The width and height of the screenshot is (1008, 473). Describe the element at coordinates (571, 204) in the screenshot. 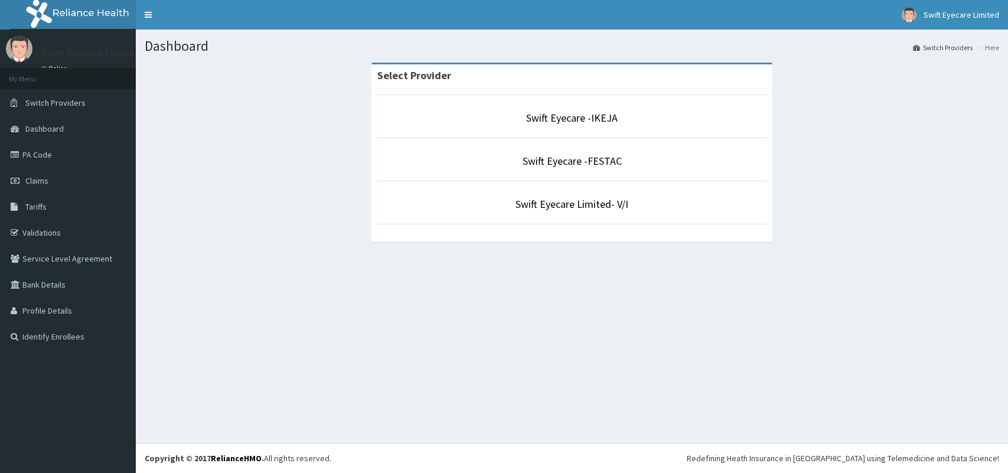

I see `a: Swift Eyecare Limited- V/I` at that location.